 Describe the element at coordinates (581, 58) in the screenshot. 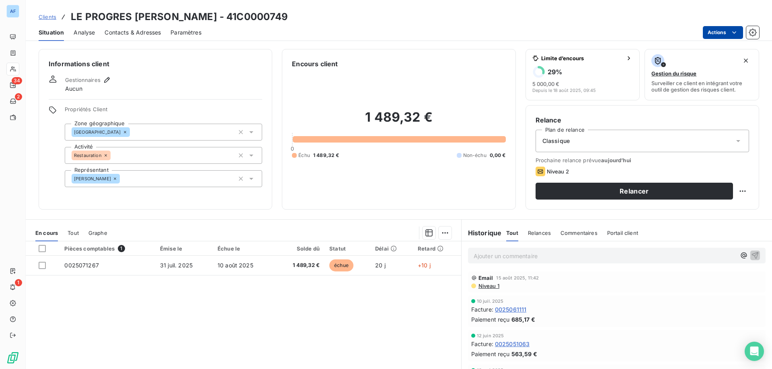

I see `span: Limite d’encours` at that location.